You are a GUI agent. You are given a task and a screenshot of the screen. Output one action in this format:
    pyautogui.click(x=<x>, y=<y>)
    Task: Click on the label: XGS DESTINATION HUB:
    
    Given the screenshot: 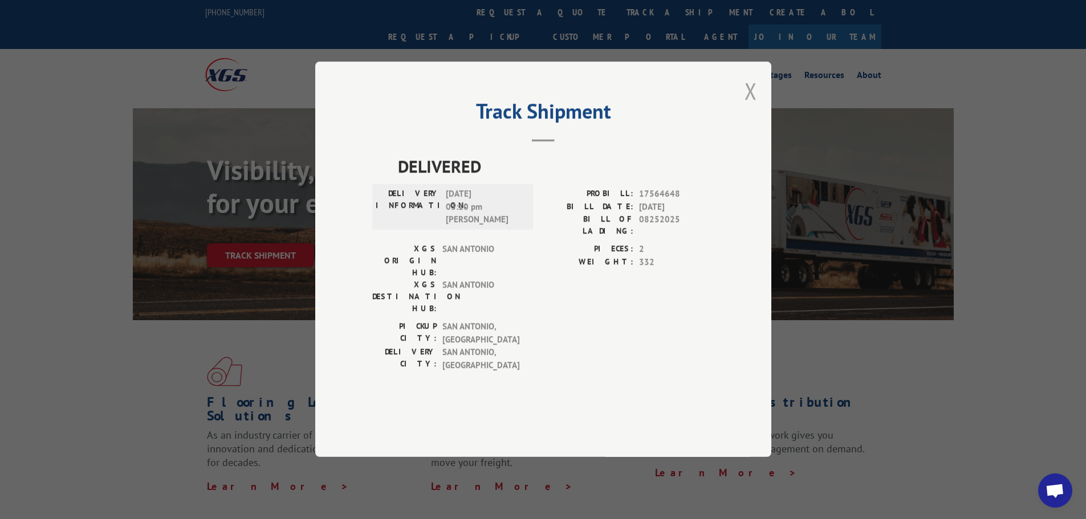 What is the action you would take?
    pyautogui.click(x=404, y=297)
    